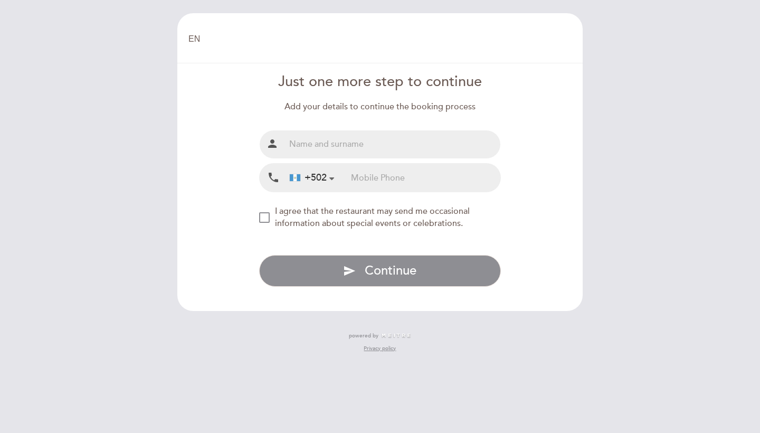 The height and width of the screenshot is (433, 760). What do you see at coordinates (380, 336) in the screenshot?
I see `a: powered by` at bounding box center [380, 336].